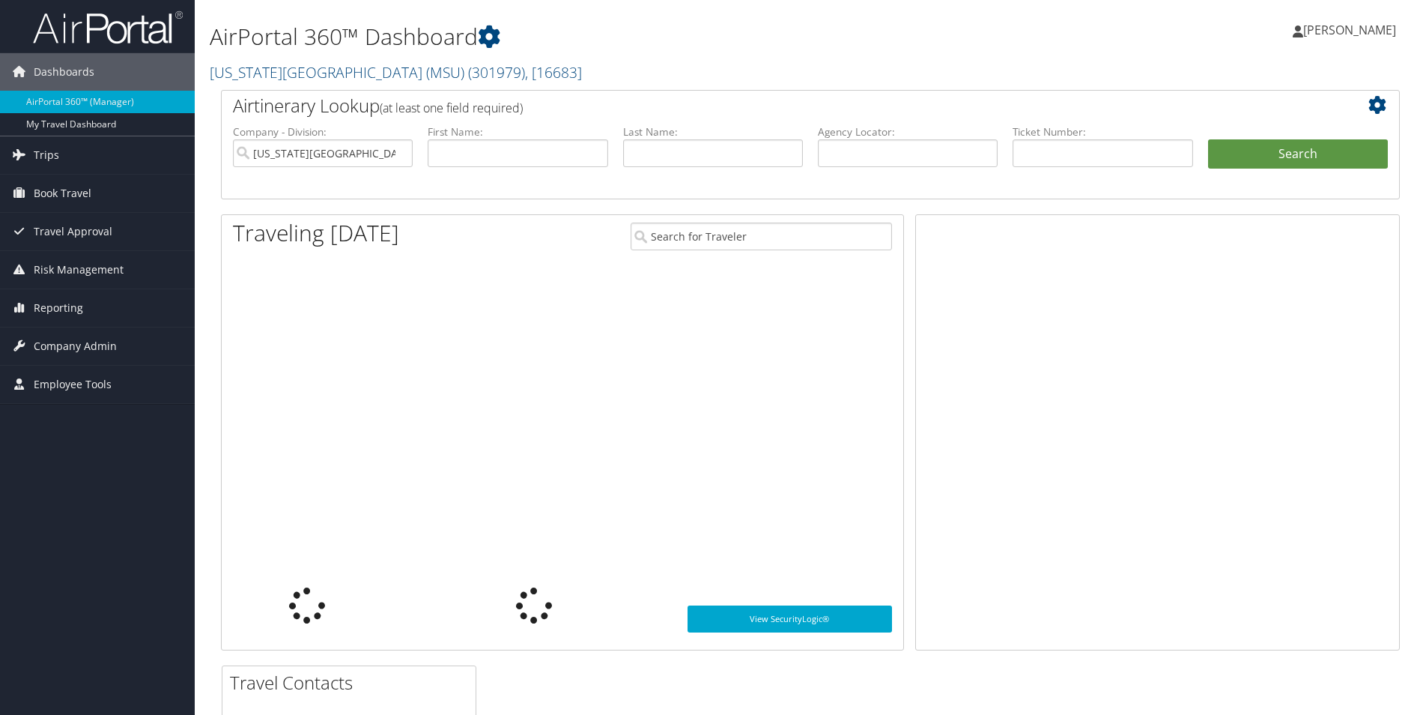 The width and height of the screenshot is (1426, 715). What do you see at coordinates (790, 619) in the screenshot?
I see `a: View SecurityLogic®` at bounding box center [790, 619].